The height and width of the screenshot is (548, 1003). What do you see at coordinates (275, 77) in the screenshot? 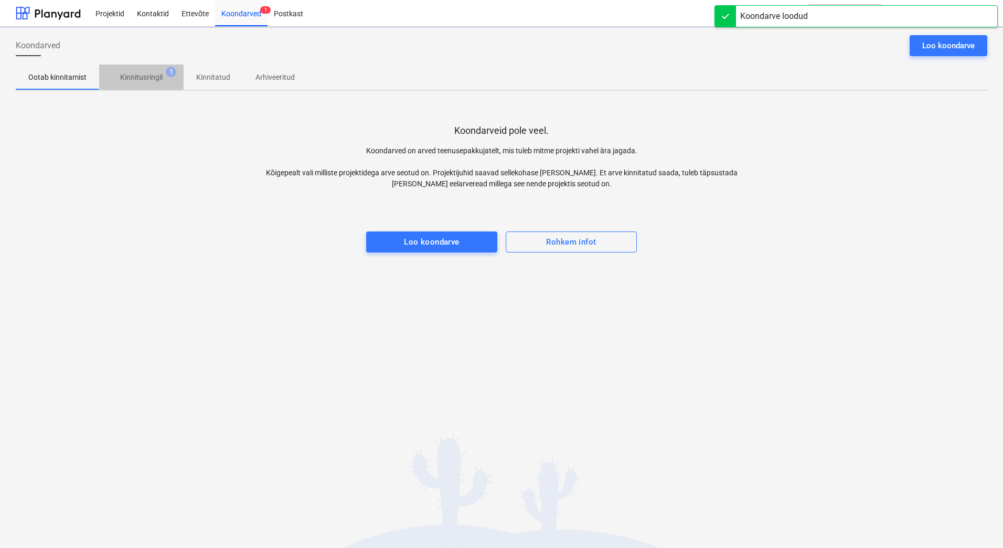
I see `p: Arhiveeritud` at bounding box center [275, 77].